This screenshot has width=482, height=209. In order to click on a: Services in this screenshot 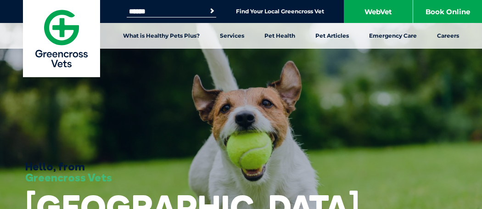, I will do `click(232, 36)`.